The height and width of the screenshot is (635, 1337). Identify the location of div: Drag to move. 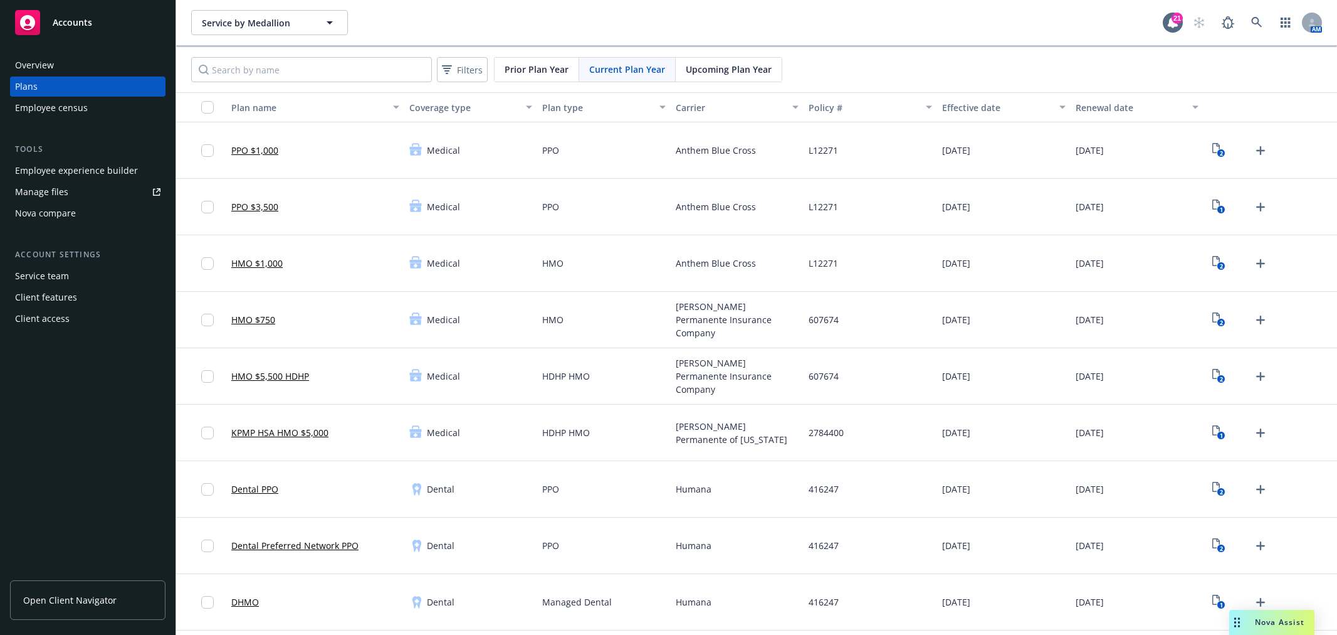
(1237, 622).